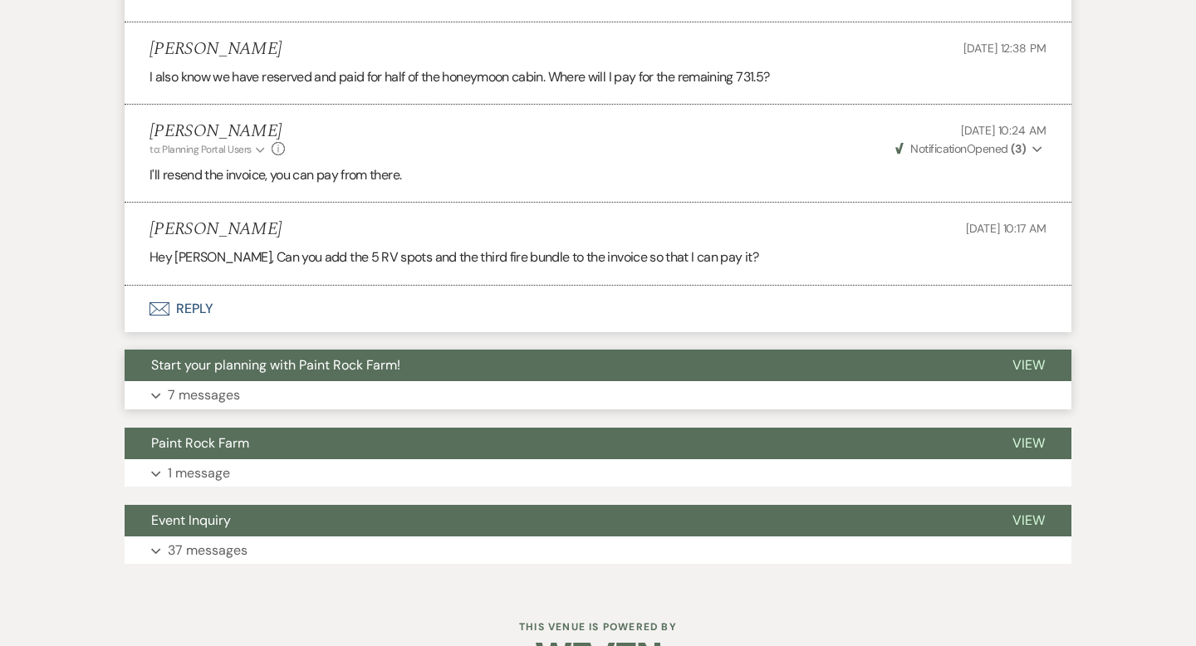  What do you see at coordinates (598, 309) in the screenshot?
I see `button: Reply` at bounding box center [598, 309].